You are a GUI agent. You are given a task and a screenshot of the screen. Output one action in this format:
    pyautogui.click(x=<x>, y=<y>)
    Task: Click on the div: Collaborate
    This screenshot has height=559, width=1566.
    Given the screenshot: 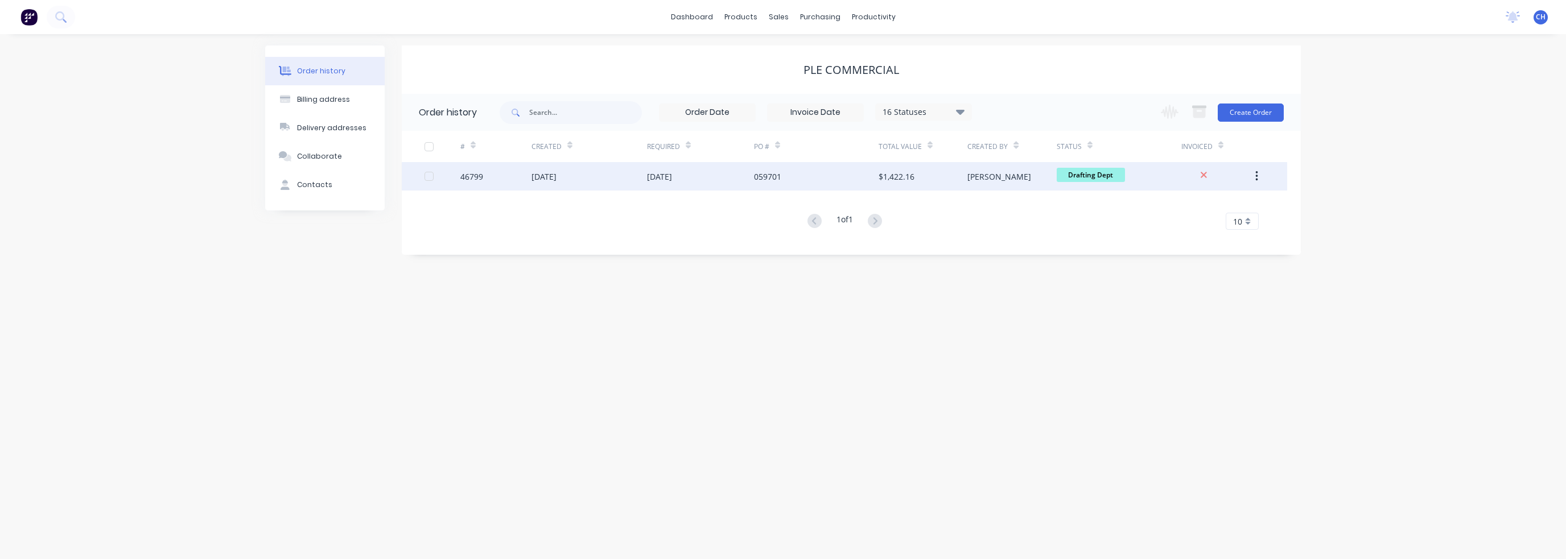 What is the action you would take?
    pyautogui.click(x=319, y=157)
    